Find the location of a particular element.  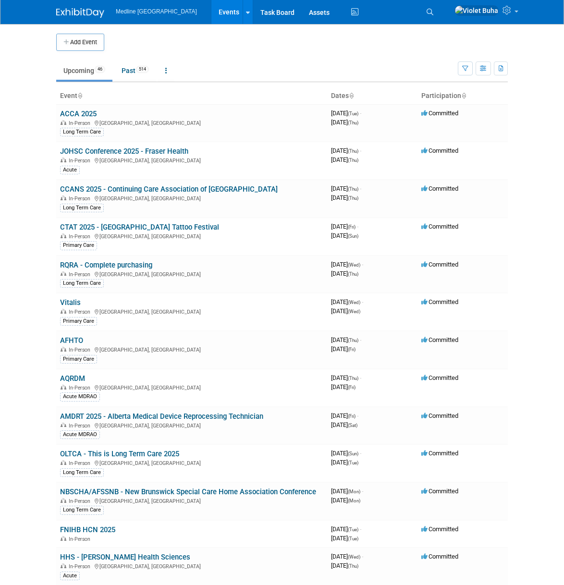

th: Event is located at coordinates (192, 96).